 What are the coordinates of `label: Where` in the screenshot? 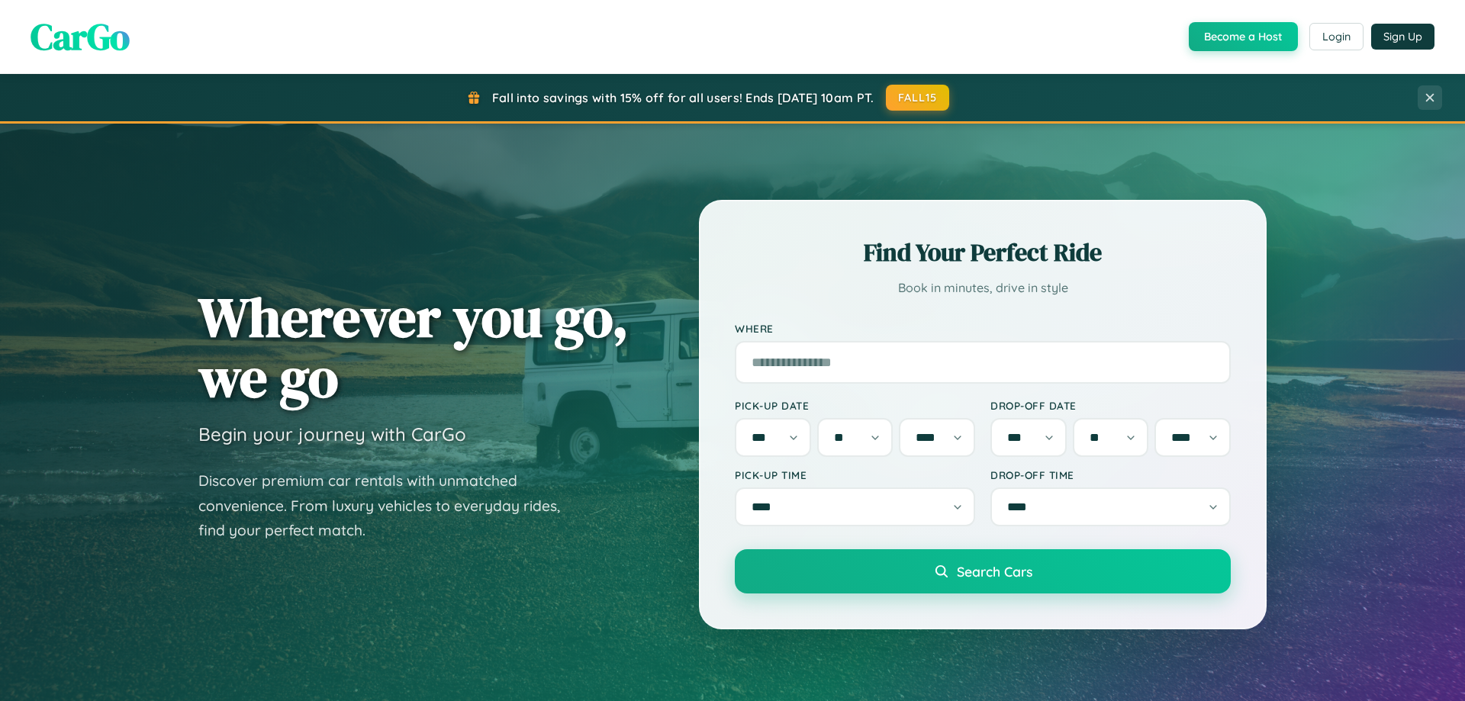 It's located at (982, 328).